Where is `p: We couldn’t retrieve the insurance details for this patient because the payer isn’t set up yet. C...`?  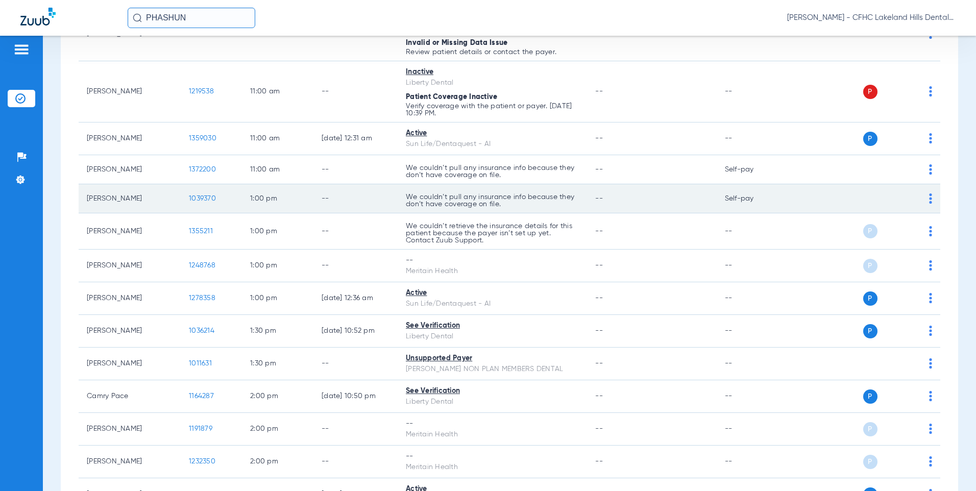 p: We couldn’t retrieve the insurance details for this patient because the payer isn’t set up yet. C... is located at coordinates (492, 233).